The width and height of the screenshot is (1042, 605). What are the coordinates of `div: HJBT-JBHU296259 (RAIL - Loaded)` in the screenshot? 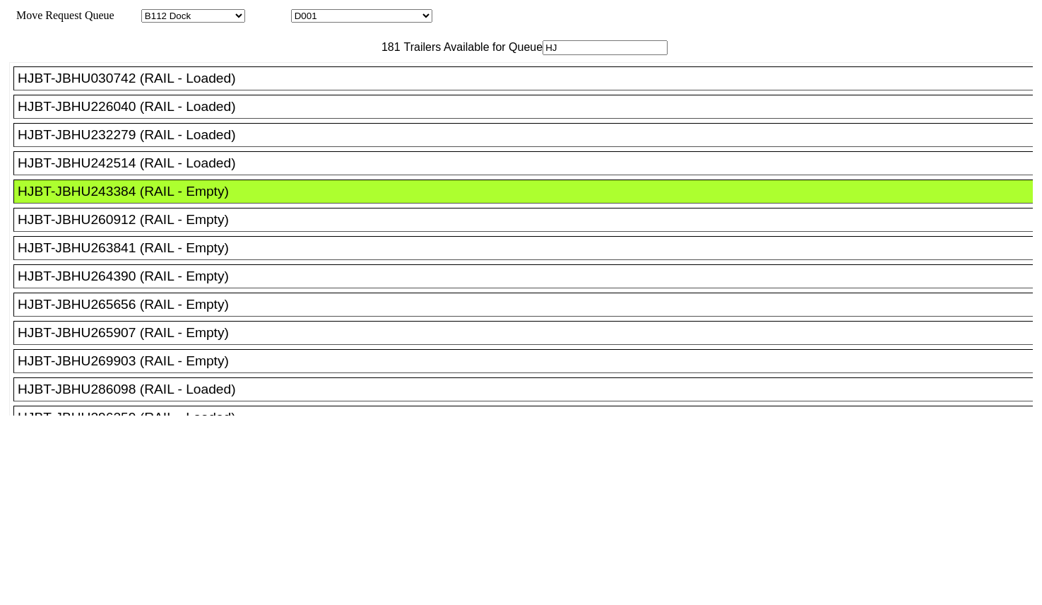 It's located at (529, 418).